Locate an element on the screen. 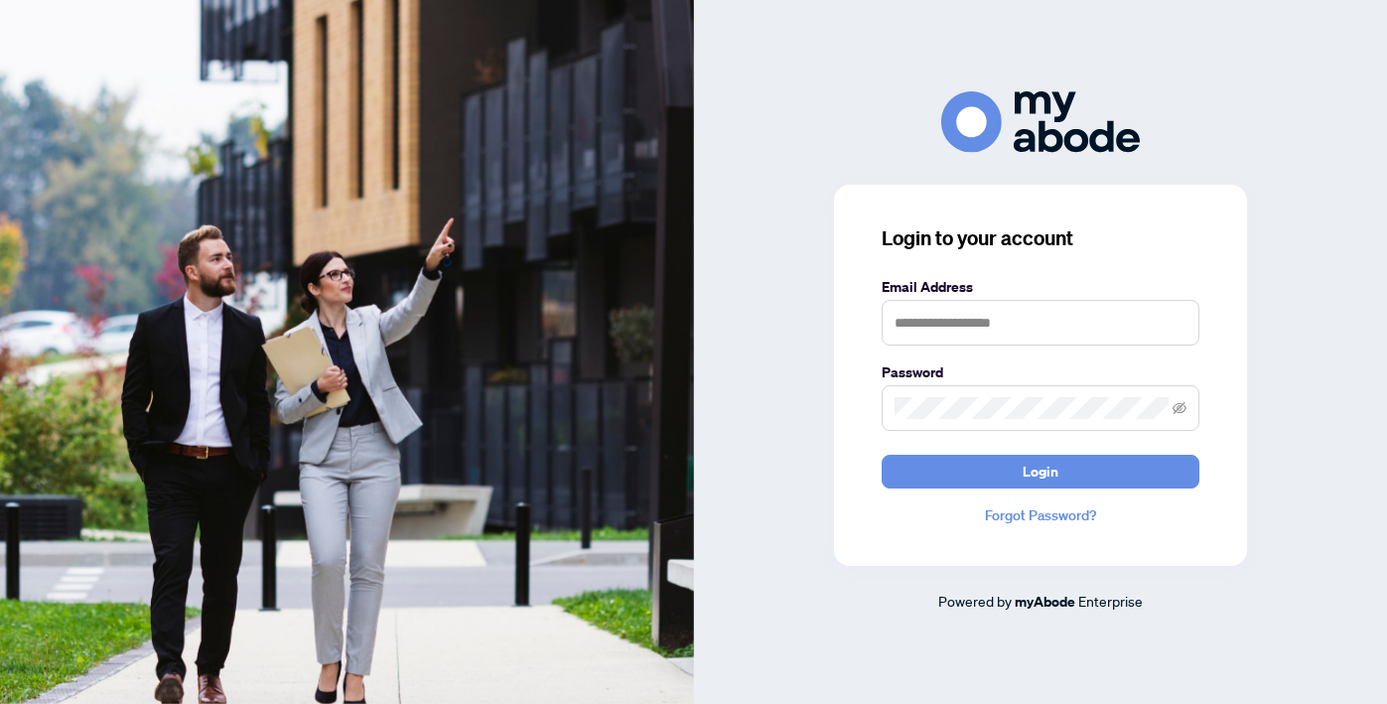  span: Enterprise is located at coordinates (1110, 601).